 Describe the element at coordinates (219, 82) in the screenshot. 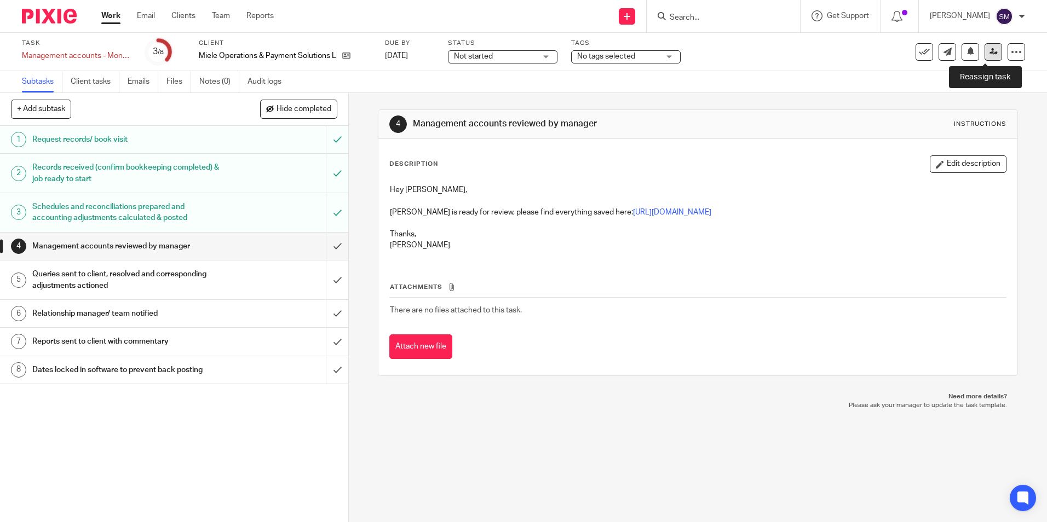

I see `a: Notes (0)` at that location.